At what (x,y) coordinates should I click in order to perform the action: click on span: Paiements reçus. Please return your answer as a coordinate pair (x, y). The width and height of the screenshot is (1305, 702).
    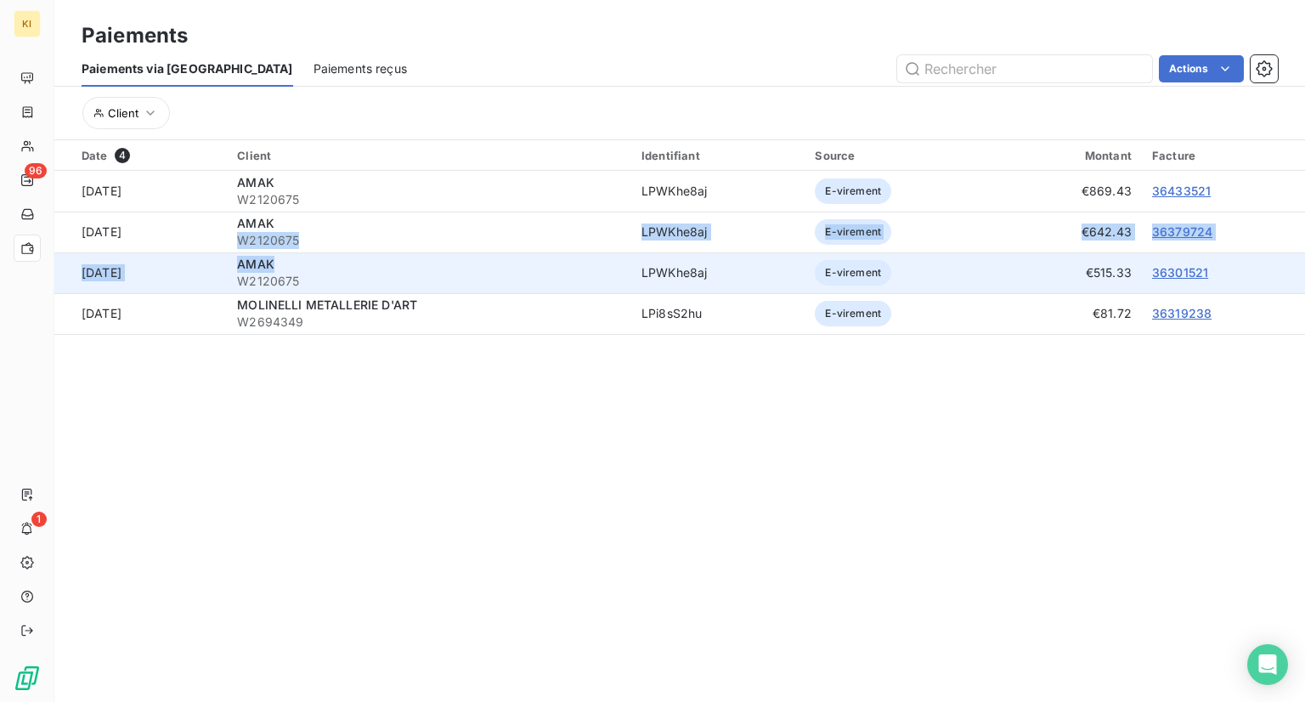
    Looking at the image, I should click on (360, 69).